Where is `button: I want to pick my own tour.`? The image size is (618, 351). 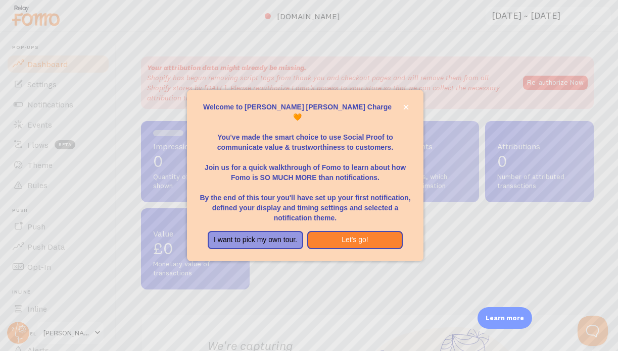
button: I want to pick my own tour. is located at coordinates (255, 240).